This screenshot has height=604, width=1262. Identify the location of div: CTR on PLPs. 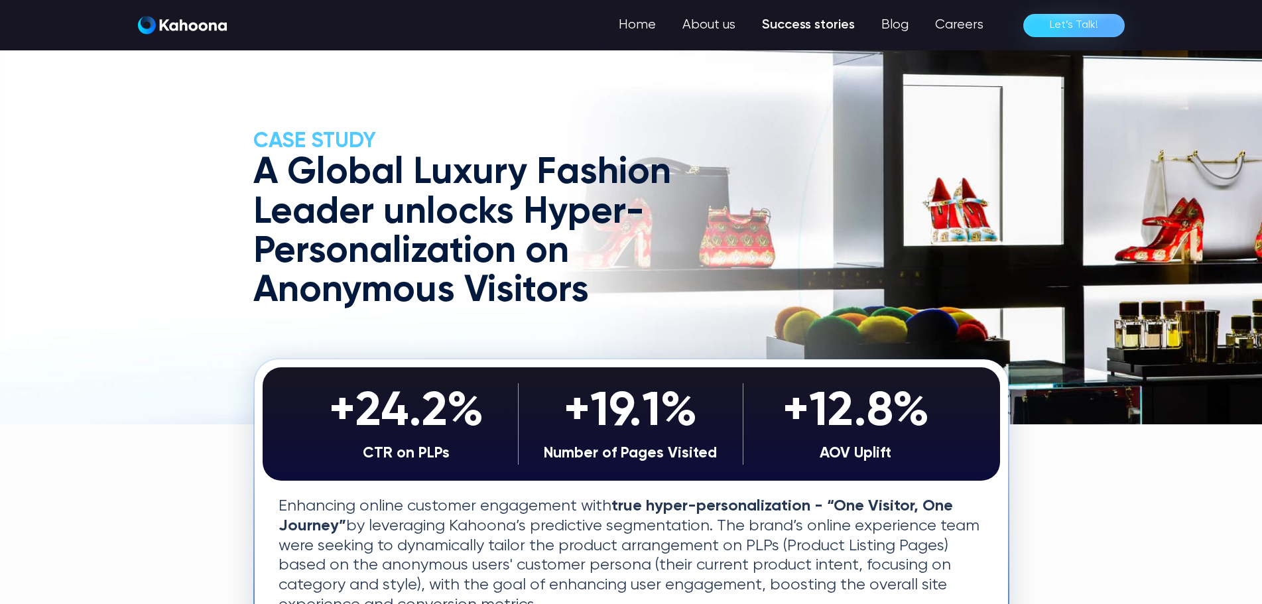
(407, 454).